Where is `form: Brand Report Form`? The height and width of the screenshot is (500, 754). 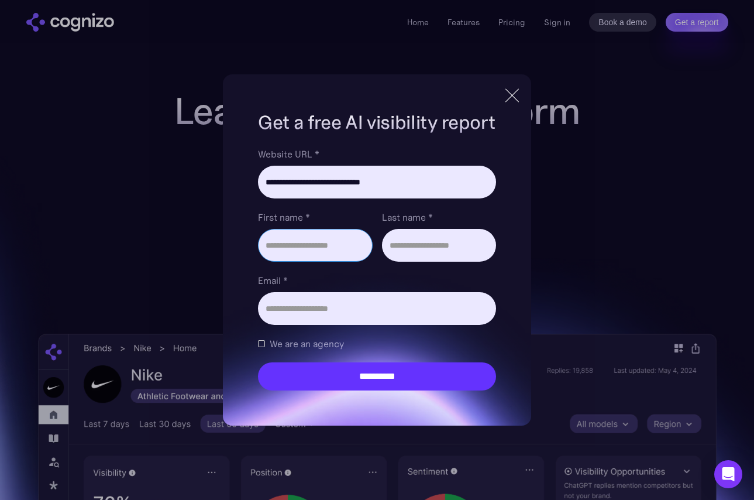 form: Brand Report Form is located at coordinates (377, 269).